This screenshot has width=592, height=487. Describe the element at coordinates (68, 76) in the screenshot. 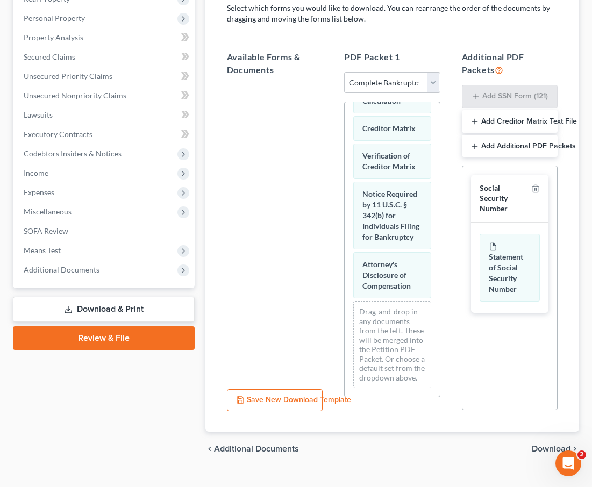

I see `span: Unsecured Priority Claims` at that location.